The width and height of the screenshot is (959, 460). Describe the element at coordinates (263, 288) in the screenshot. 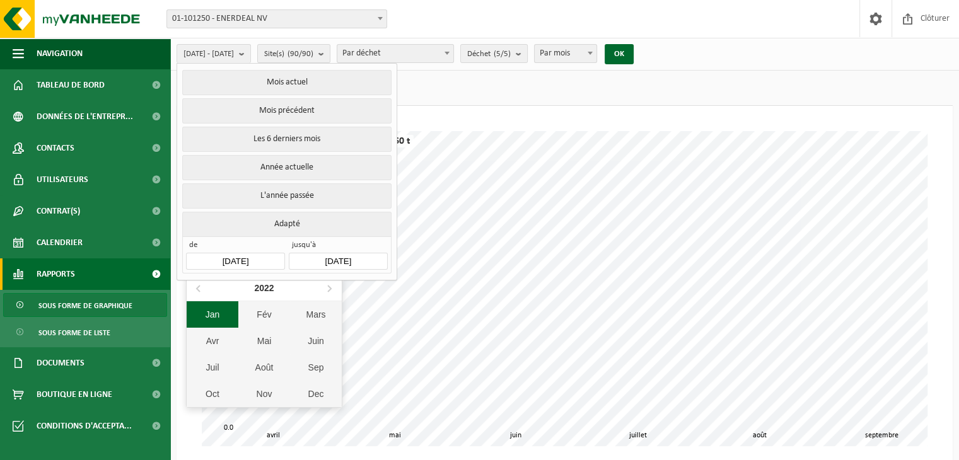

I see `div: 2022` at that location.